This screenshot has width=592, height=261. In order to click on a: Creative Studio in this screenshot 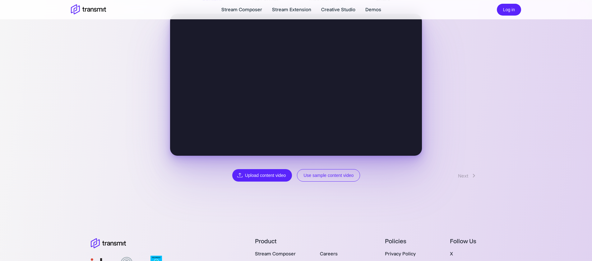, I will do `click(338, 10)`.